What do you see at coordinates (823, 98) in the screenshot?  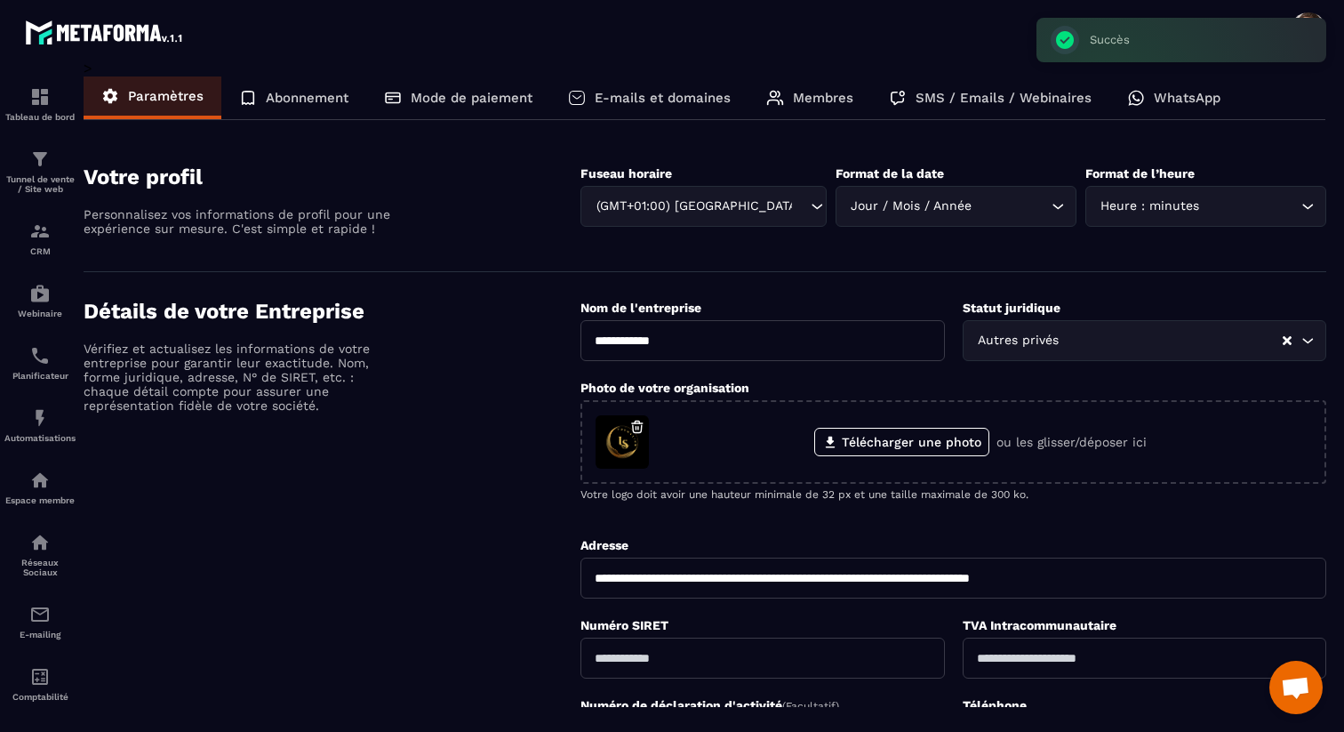 I see `p: Membres` at bounding box center [823, 98].